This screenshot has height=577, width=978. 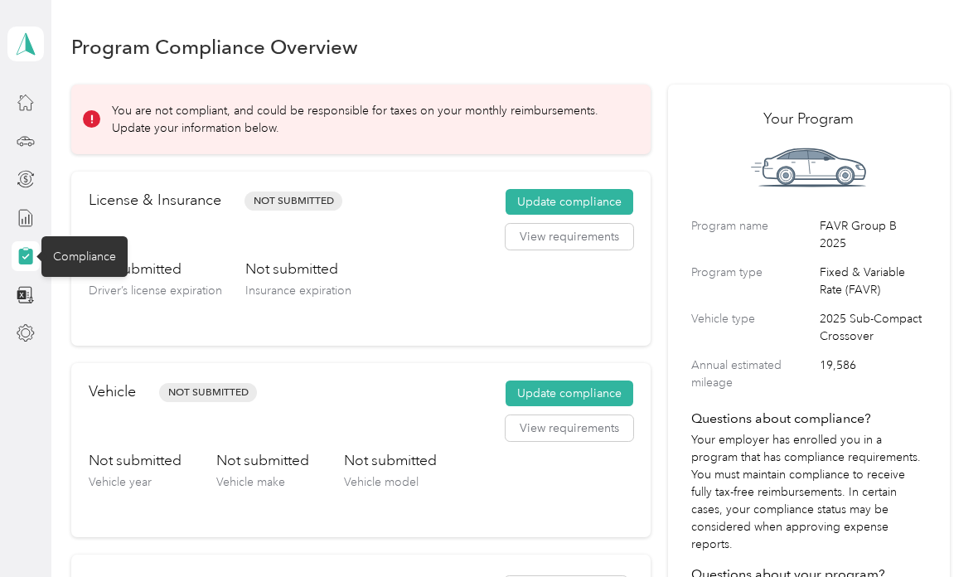 What do you see at coordinates (381, 482) in the screenshot?
I see `span: Vehicle model` at bounding box center [381, 482].